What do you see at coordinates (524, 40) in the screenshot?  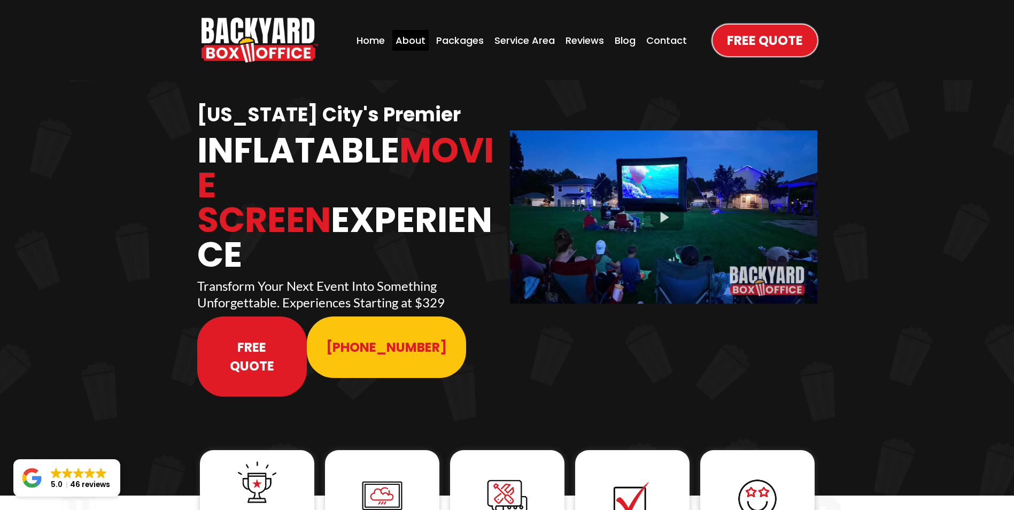 I see `a: Service Area` at bounding box center [524, 40].